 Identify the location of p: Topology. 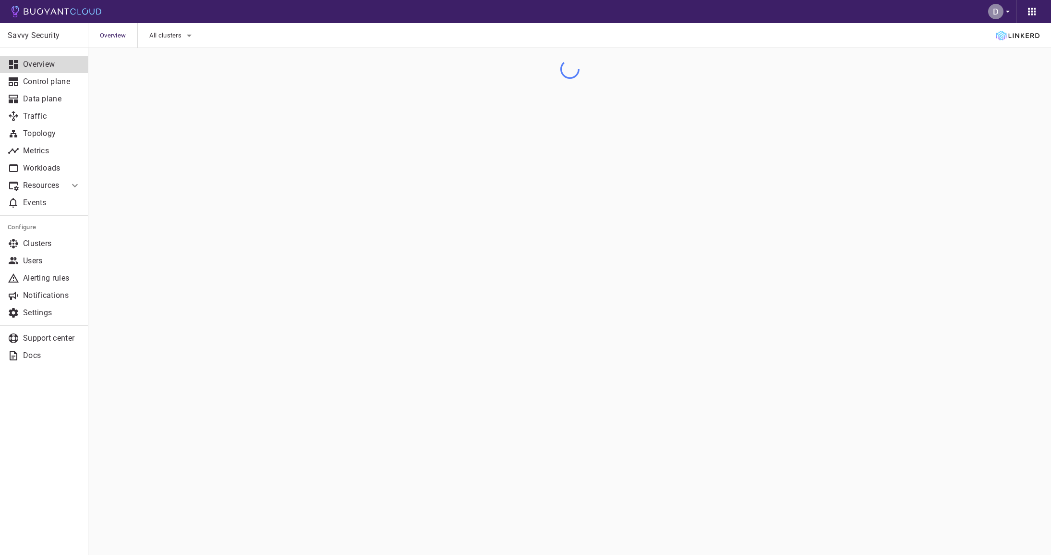
(52, 133).